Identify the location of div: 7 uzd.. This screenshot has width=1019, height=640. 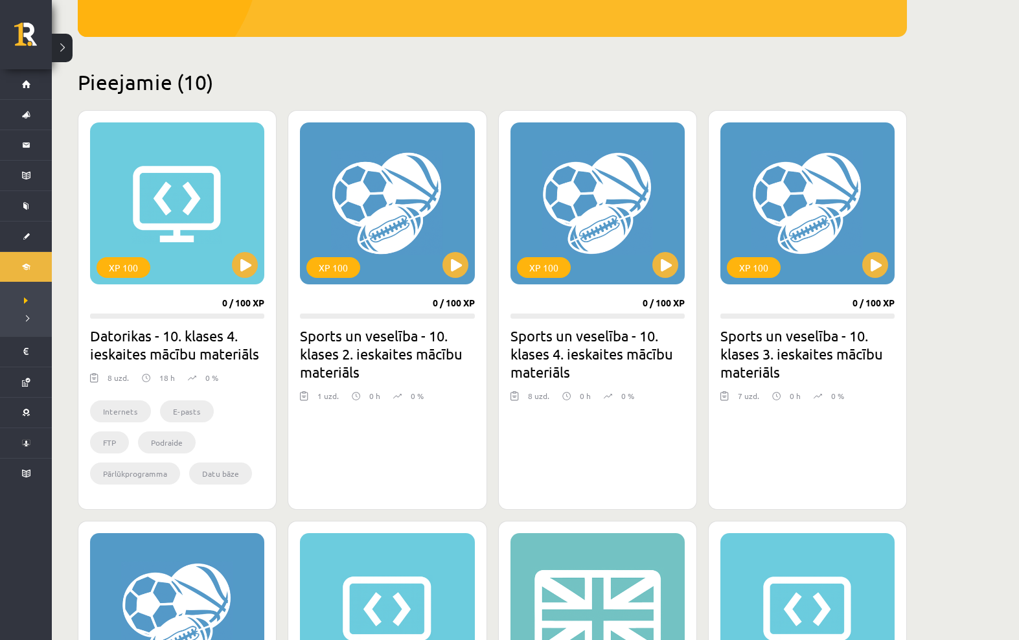
(748, 400).